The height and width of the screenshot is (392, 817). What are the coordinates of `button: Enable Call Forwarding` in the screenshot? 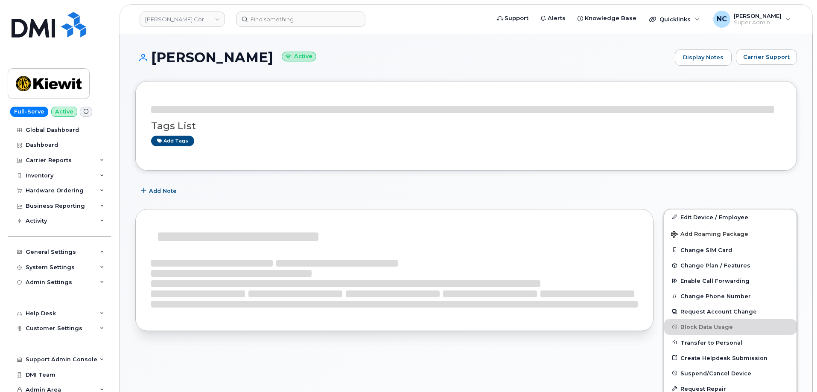 It's located at (731, 281).